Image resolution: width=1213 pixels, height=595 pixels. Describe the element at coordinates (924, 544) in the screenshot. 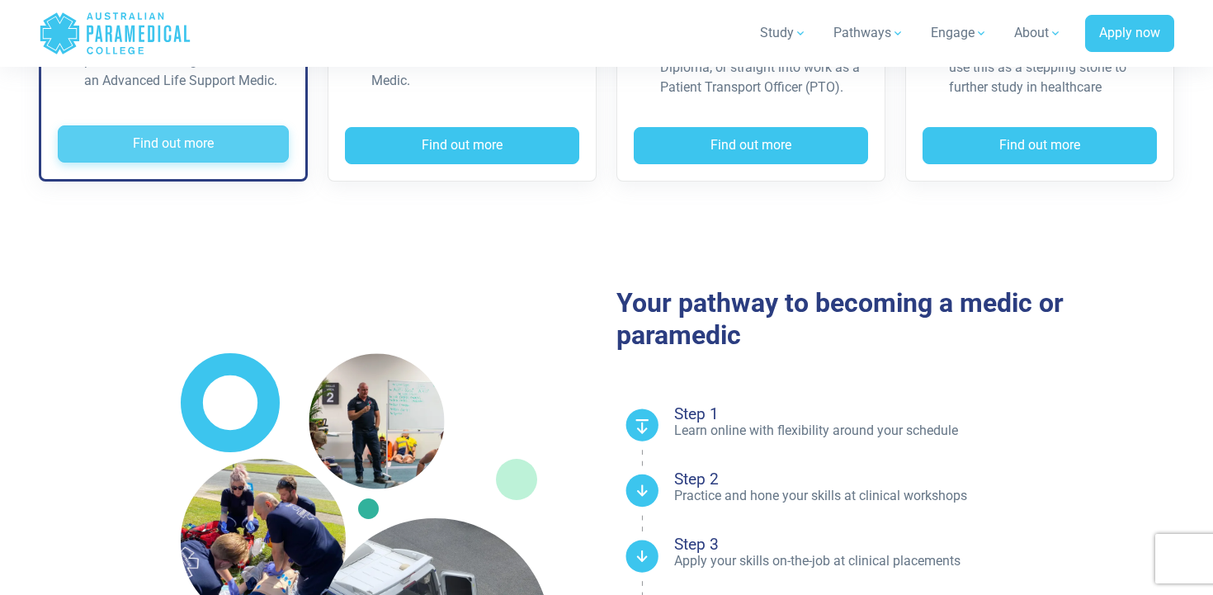

I see `h4: Step 3` at that location.